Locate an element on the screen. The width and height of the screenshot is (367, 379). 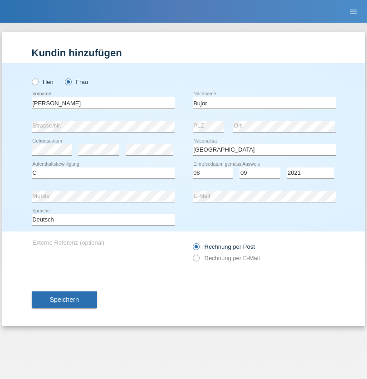
input: Rechnung per Post is located at coordinates (195, 248).